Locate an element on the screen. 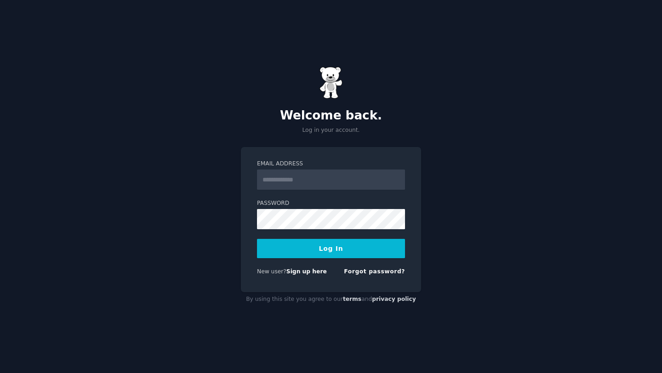 The width and height of the screenshot is (662, 373). img: Gummy Bear is located at coordinates (331, 83).